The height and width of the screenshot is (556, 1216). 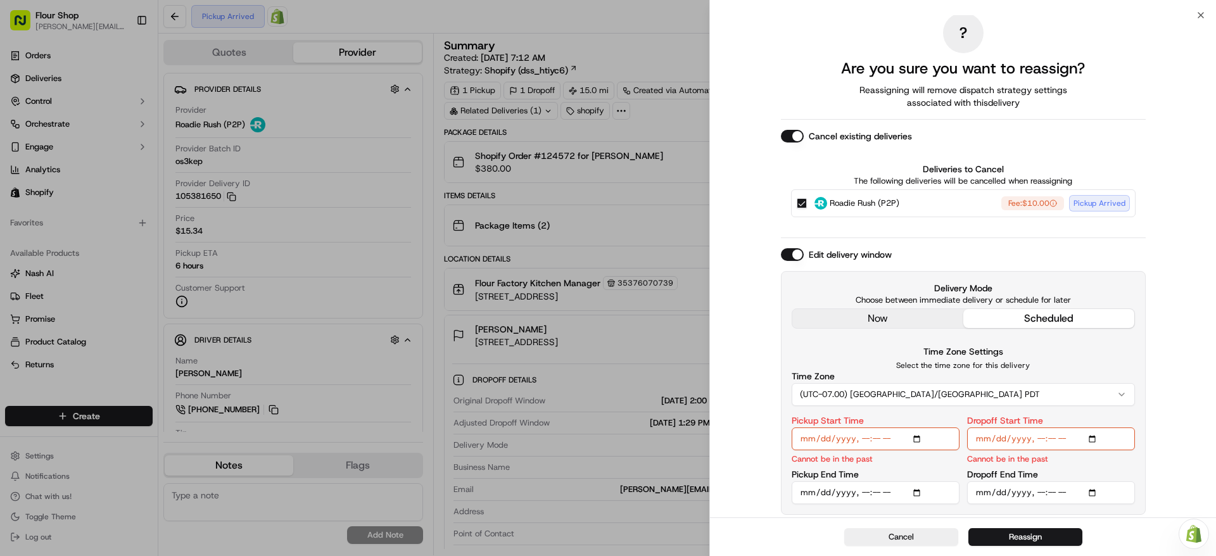 I want to click on label: Time Zone Settings, so click(x=963, y=352).